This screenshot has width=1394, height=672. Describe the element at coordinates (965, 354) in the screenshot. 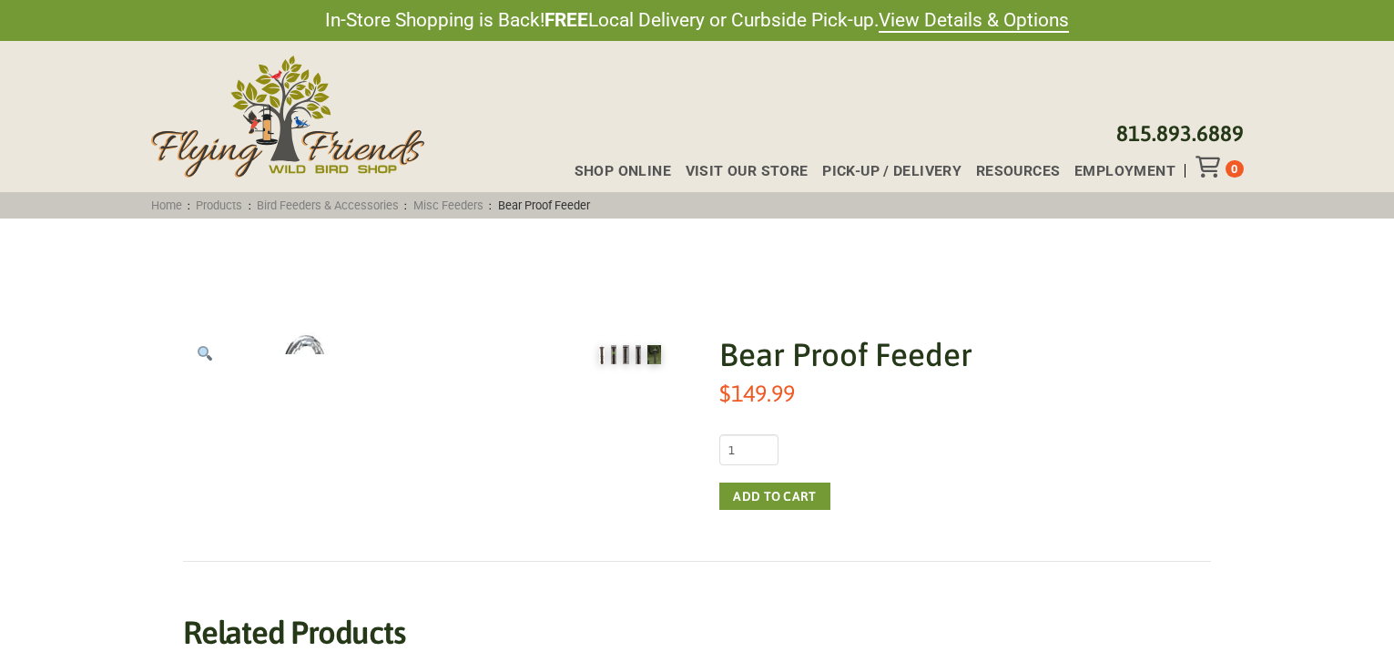

I see `h1: Bear Proof Feeder` at that location.